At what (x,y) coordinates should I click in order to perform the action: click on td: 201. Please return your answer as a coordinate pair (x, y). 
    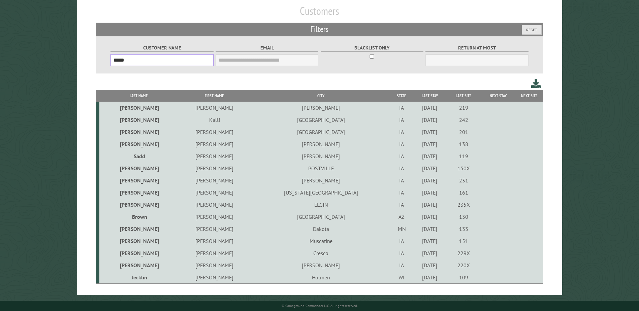
    Looking at the image, I should click on (464, 132).